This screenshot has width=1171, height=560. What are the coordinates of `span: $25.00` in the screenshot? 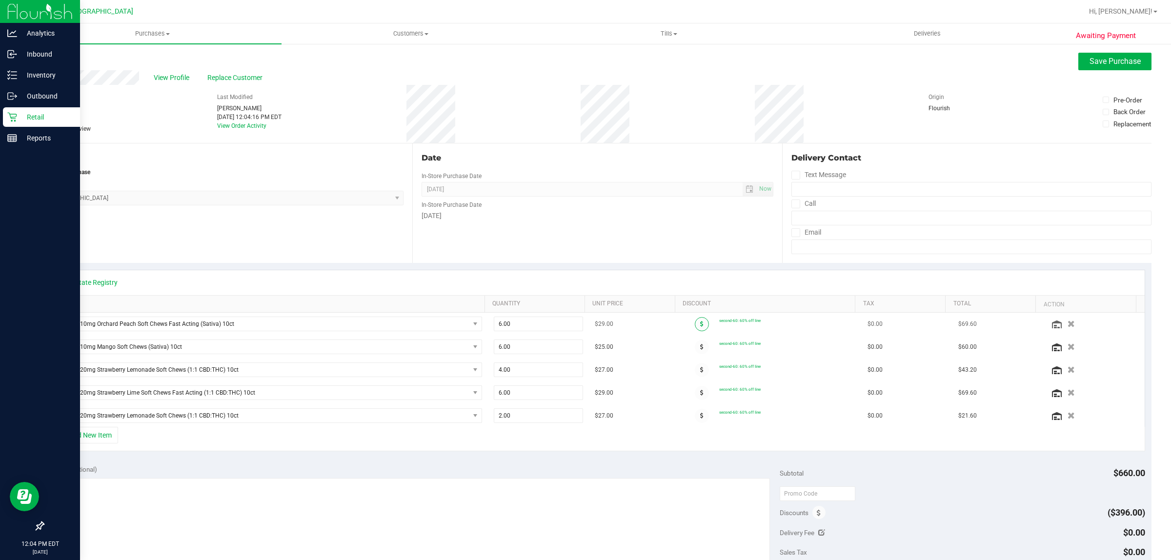 It's located at (604, 347).